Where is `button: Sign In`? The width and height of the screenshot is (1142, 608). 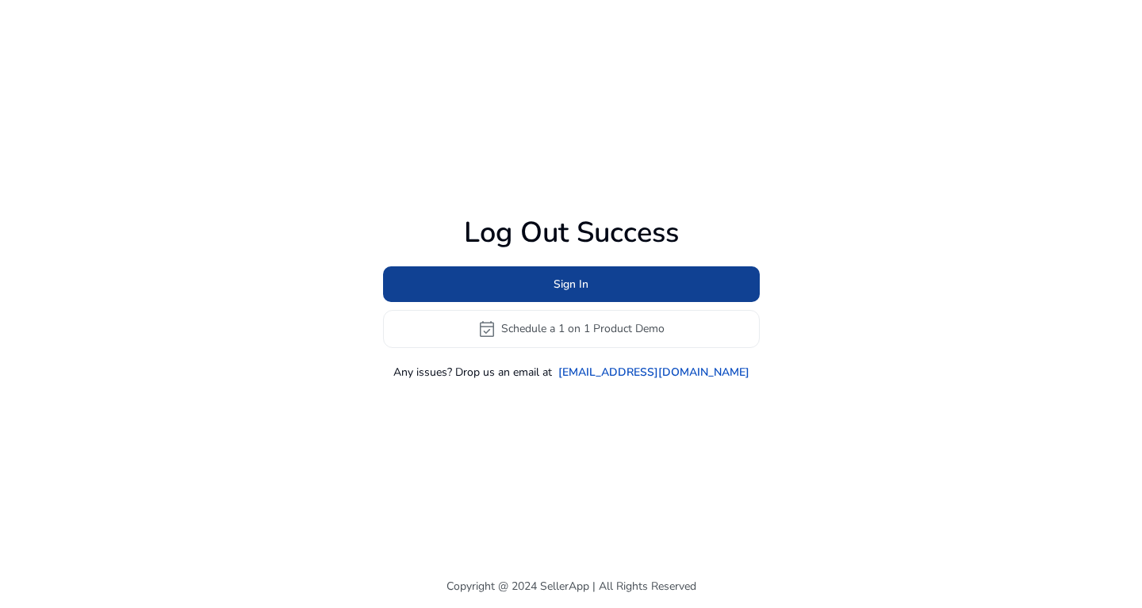
button: Sign In is located at coordinates (571, 284).